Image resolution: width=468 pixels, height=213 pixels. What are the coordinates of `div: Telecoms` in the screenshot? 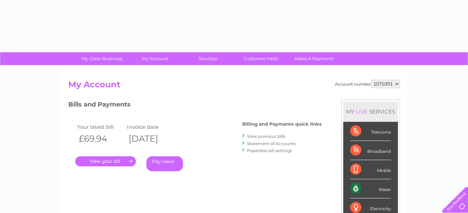 It's located at (371, 131).